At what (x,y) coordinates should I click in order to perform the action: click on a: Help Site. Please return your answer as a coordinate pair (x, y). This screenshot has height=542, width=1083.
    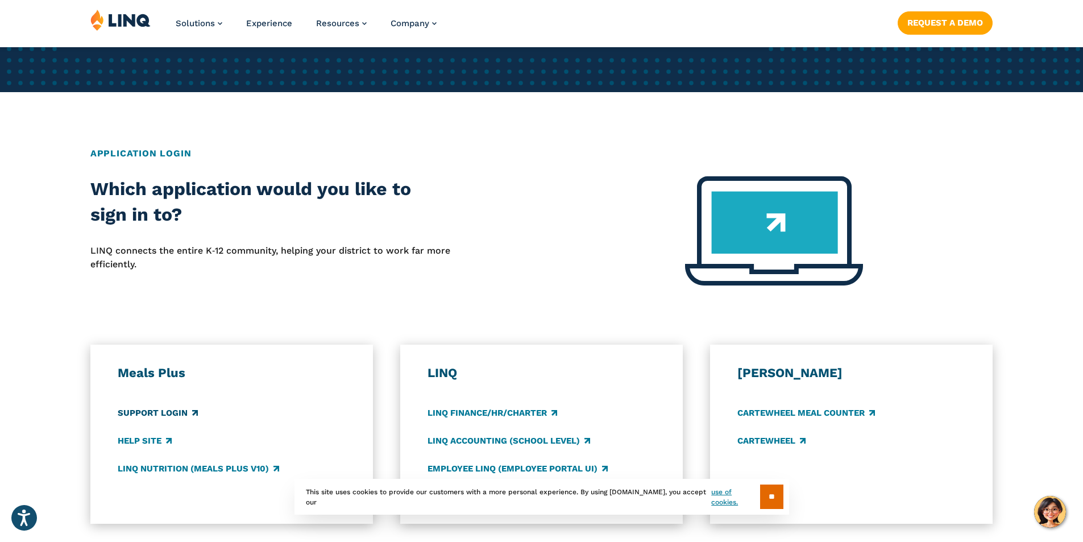
    Looking at the image, I should click on (144, 441).